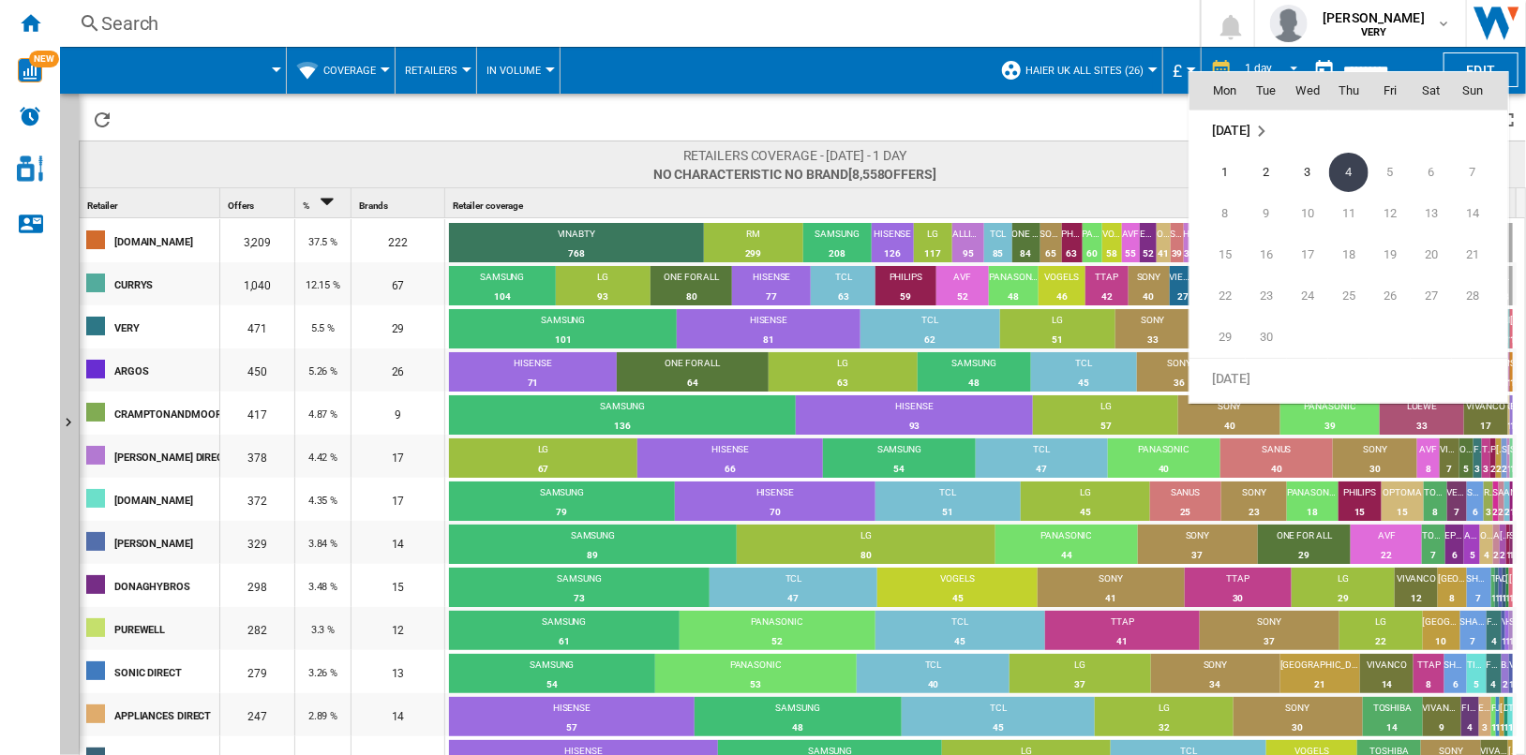  I want to click on td: Tuesday September 30 2025, so click(1266, 337).